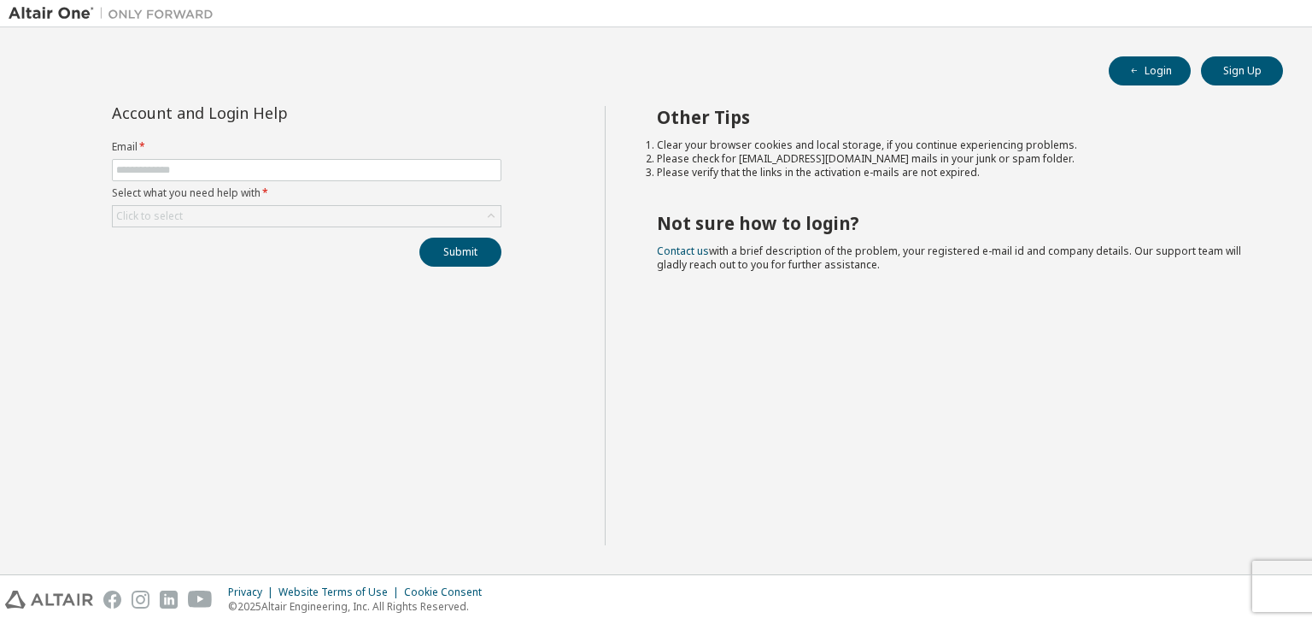 This screenshot has width=1312, height=624. What do you see at coordinates (140, 599) in the screenshot?
I see `img: instagram.svg` at bounding box center [140, 599].